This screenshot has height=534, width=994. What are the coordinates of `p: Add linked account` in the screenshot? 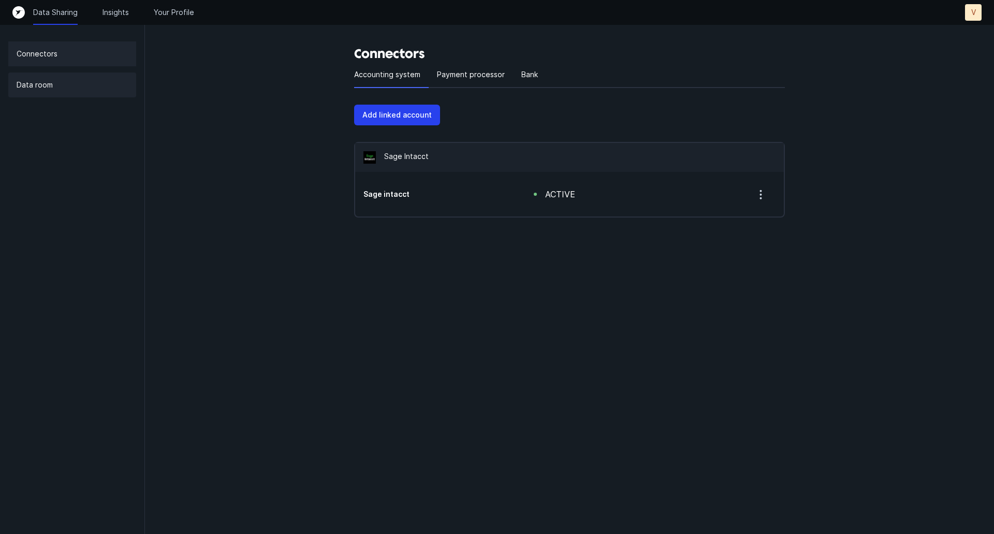 It's located at (397, 115).